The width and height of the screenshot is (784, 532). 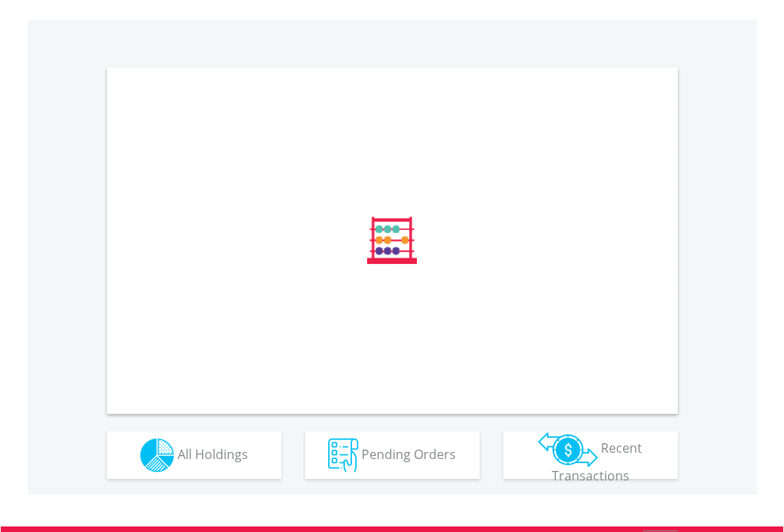 What do you see at coordinates (157, 455) in the screenshot?
I see `img: holdings-wht.png` at bounding box center [157, 455].